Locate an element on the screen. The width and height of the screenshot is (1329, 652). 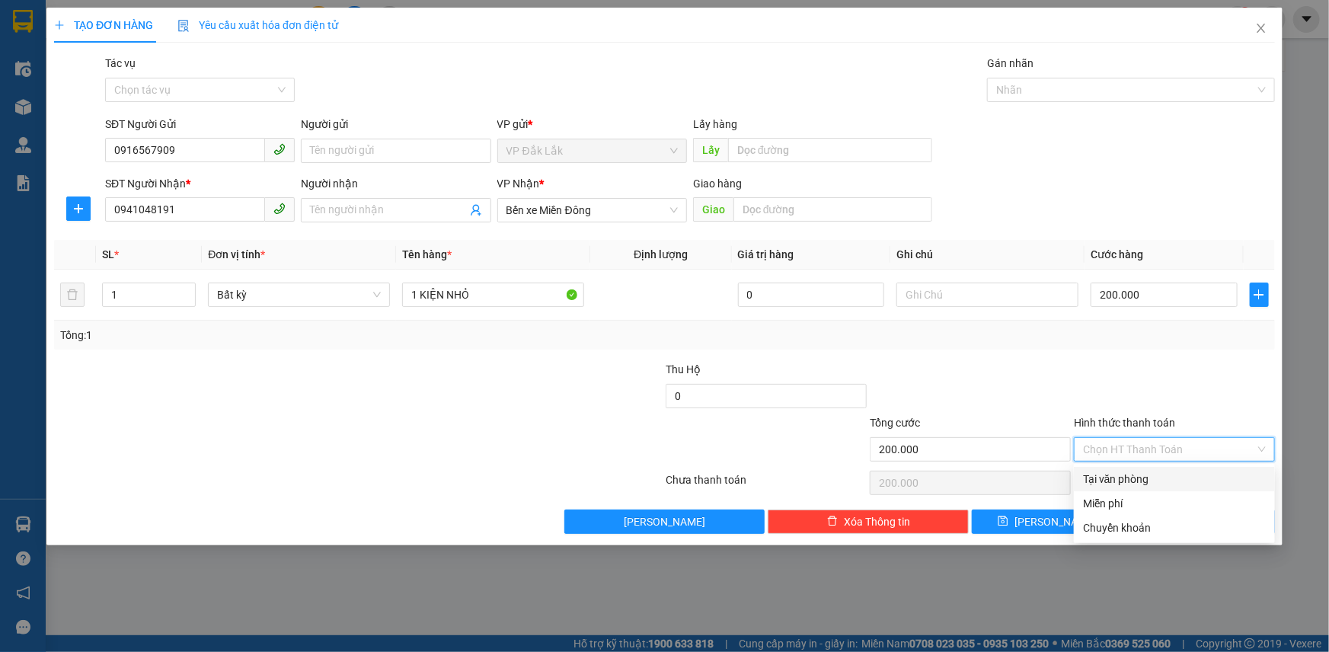
span: Tên hàng is located at coordinates (426, 254).